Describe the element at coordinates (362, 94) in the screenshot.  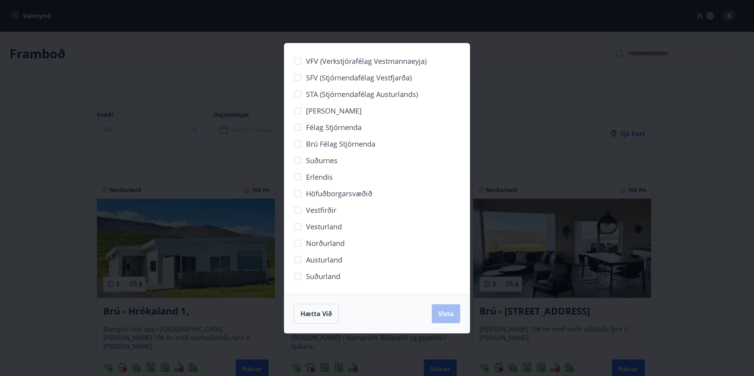
I see `span: STA (Stjórnendafélag Austurlands)` at that location.